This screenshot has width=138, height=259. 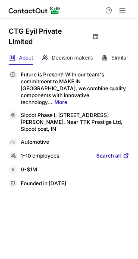 I want to click on a: Search all, so click(x=113, y=156).